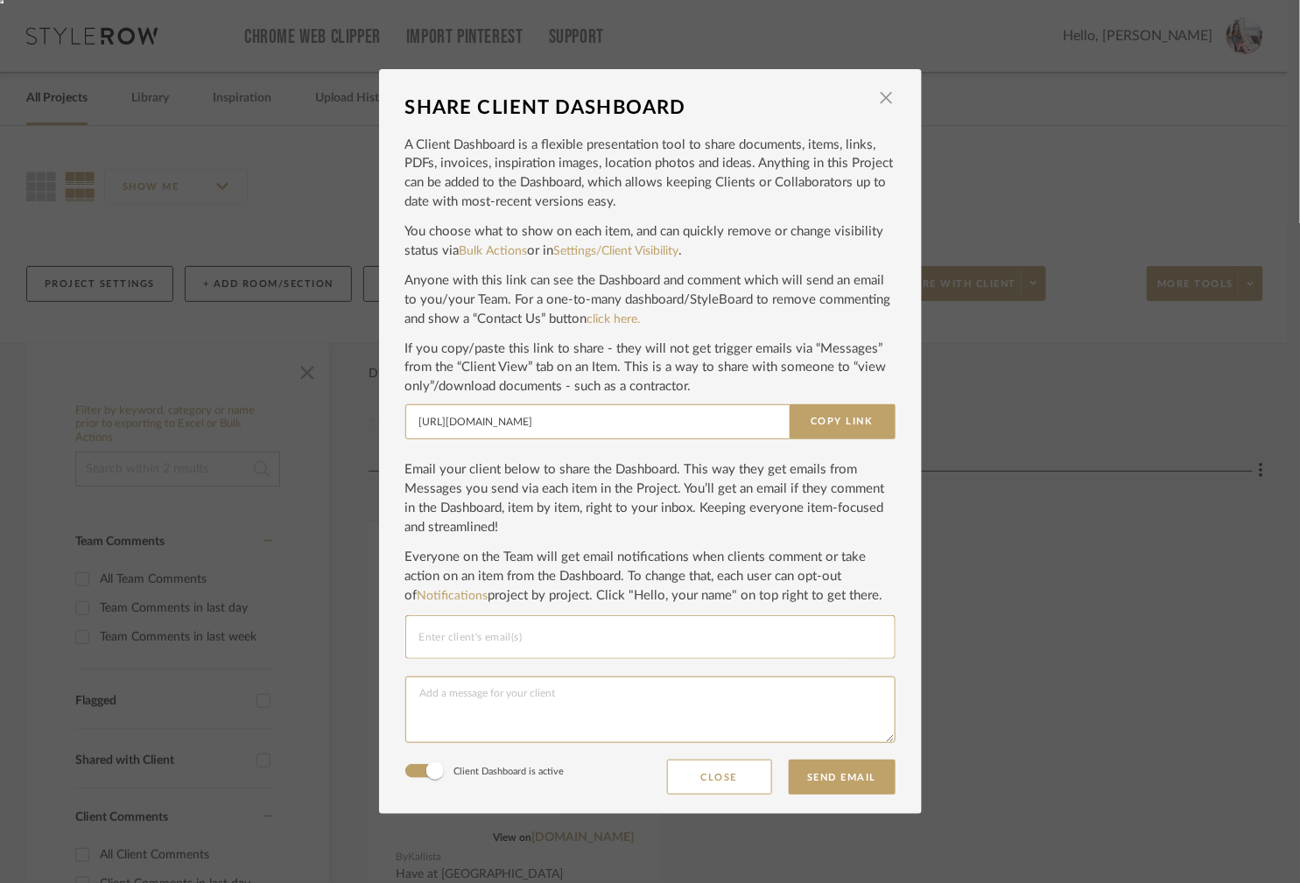 This screenshot has width=1300, height=883. What do you see at coordinates (650, 300) in the screenshot?
I see `p: Anyone with this link can see the Dashboard and comment which will send an email to you/your Team...` at bounding box center [650, 300].